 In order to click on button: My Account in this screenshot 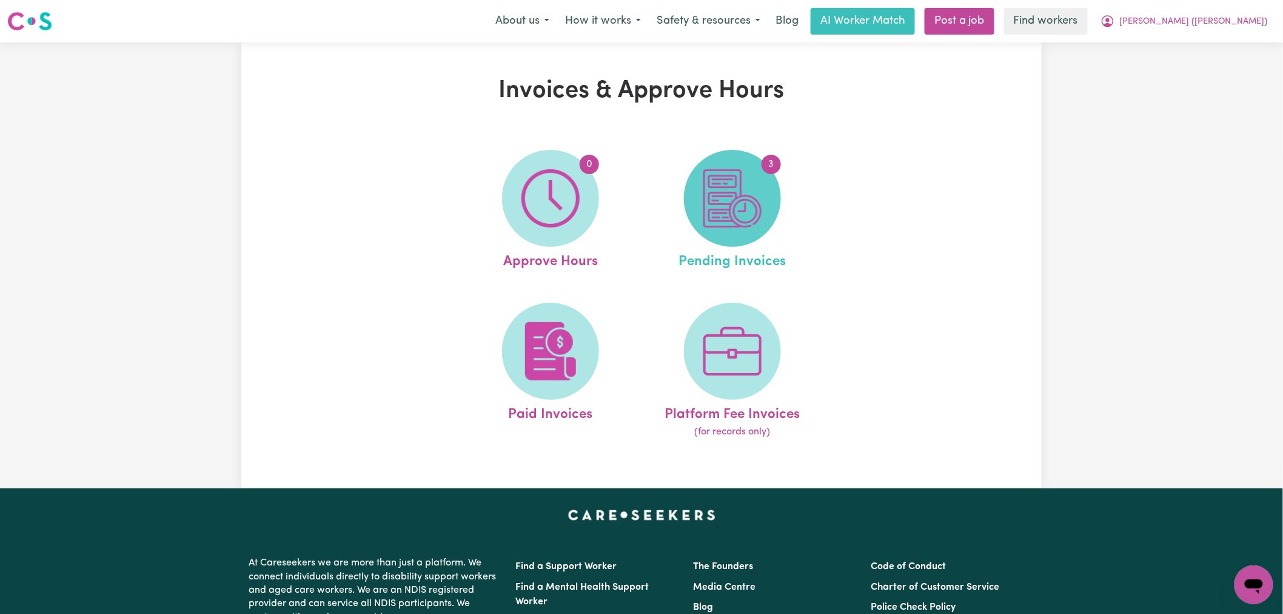, I will do `click(1184, 21)`.